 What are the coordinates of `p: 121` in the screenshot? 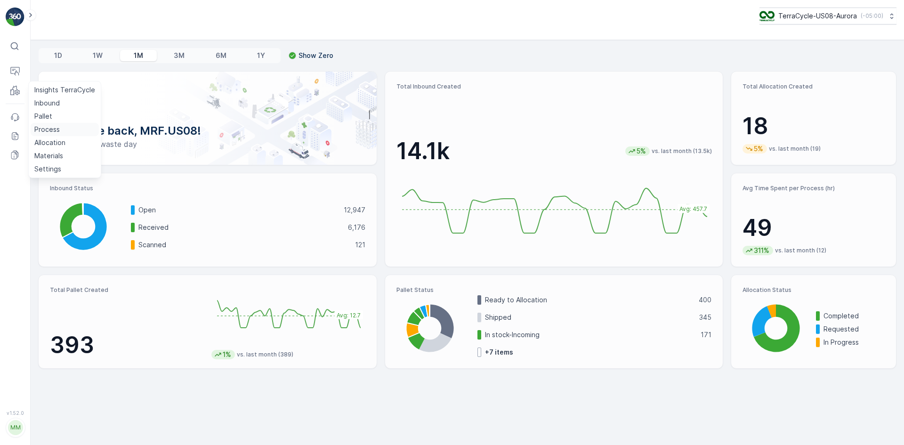 It's located at (360, 245).